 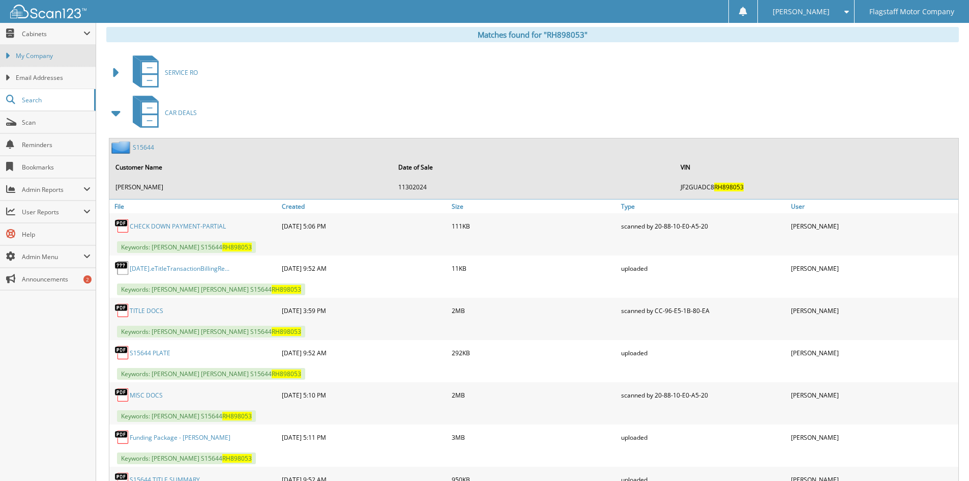 What do you see at coordinates (88, 279) in the screenshot?
I see `div: 2` at bounding box center [88, 279].